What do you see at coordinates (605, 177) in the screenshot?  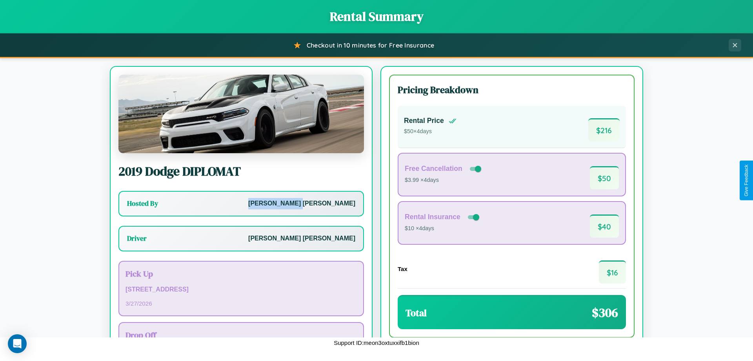 I see `span: $ 50` at bounding box center [605, 177].